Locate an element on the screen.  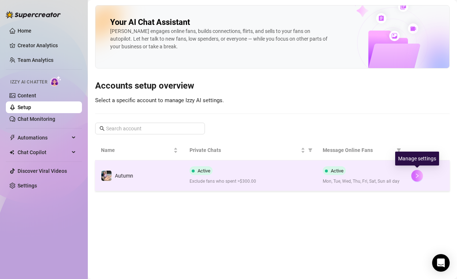
th: Private Chats is located at coordinates (250, 150).